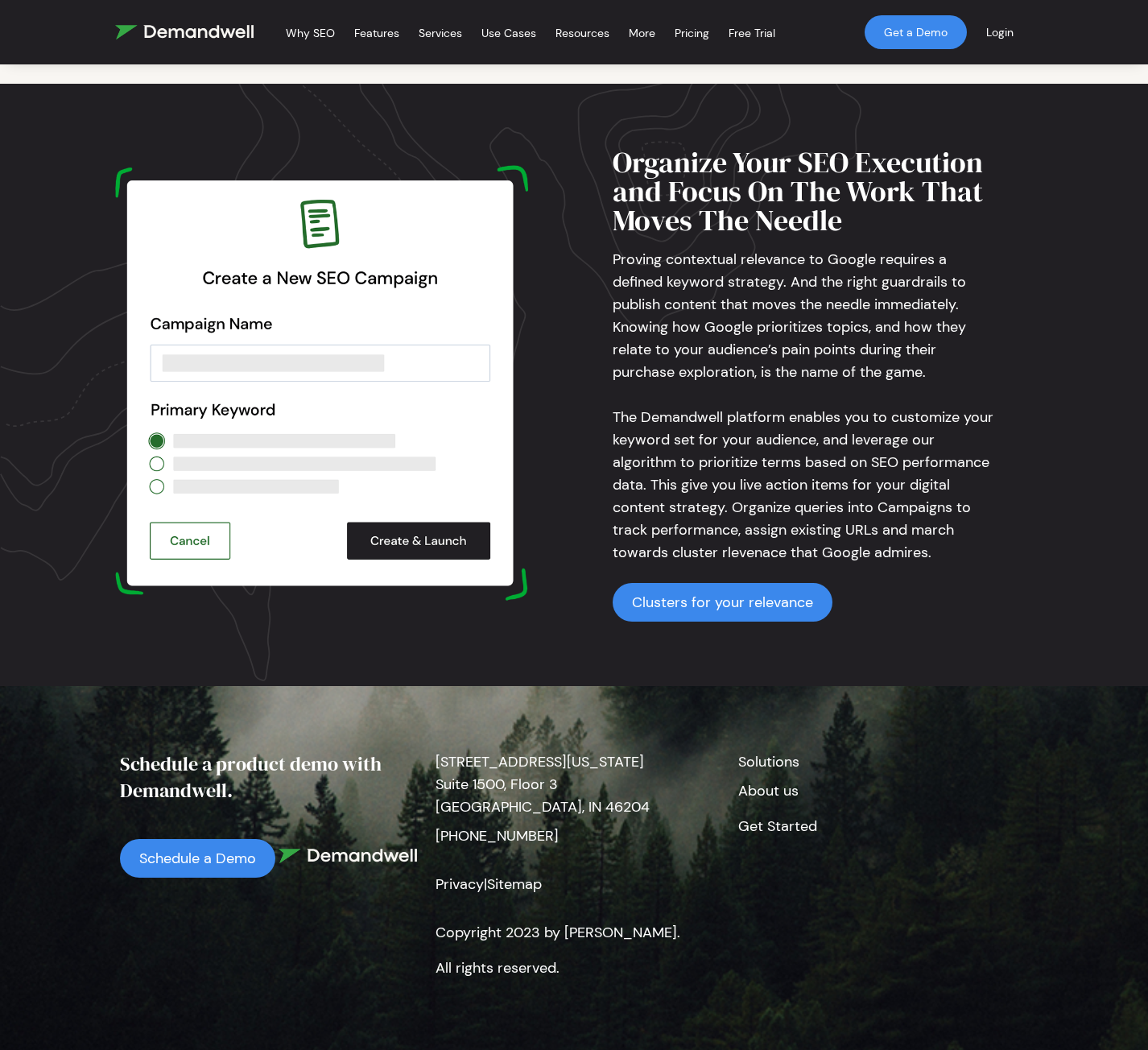  What do you see at coordinates (1000, 32) in the screenshot?
I see `a: Login` at bounding box center [1000, 32].